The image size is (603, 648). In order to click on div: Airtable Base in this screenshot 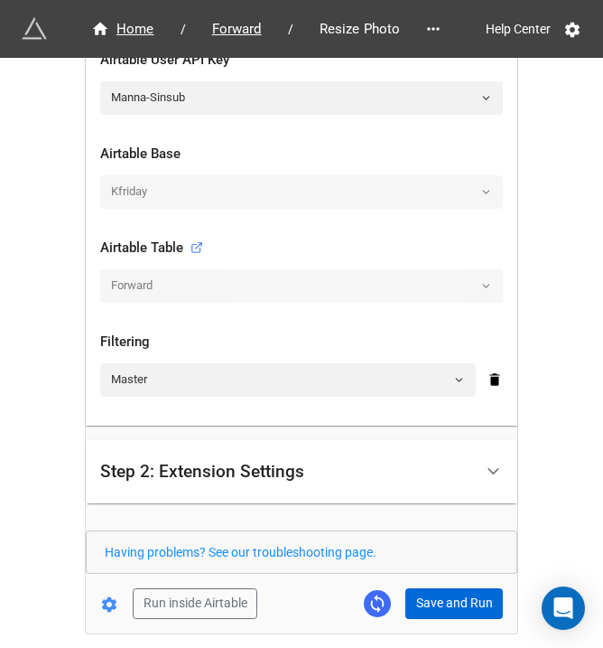, I will do `click(302, 154)`.